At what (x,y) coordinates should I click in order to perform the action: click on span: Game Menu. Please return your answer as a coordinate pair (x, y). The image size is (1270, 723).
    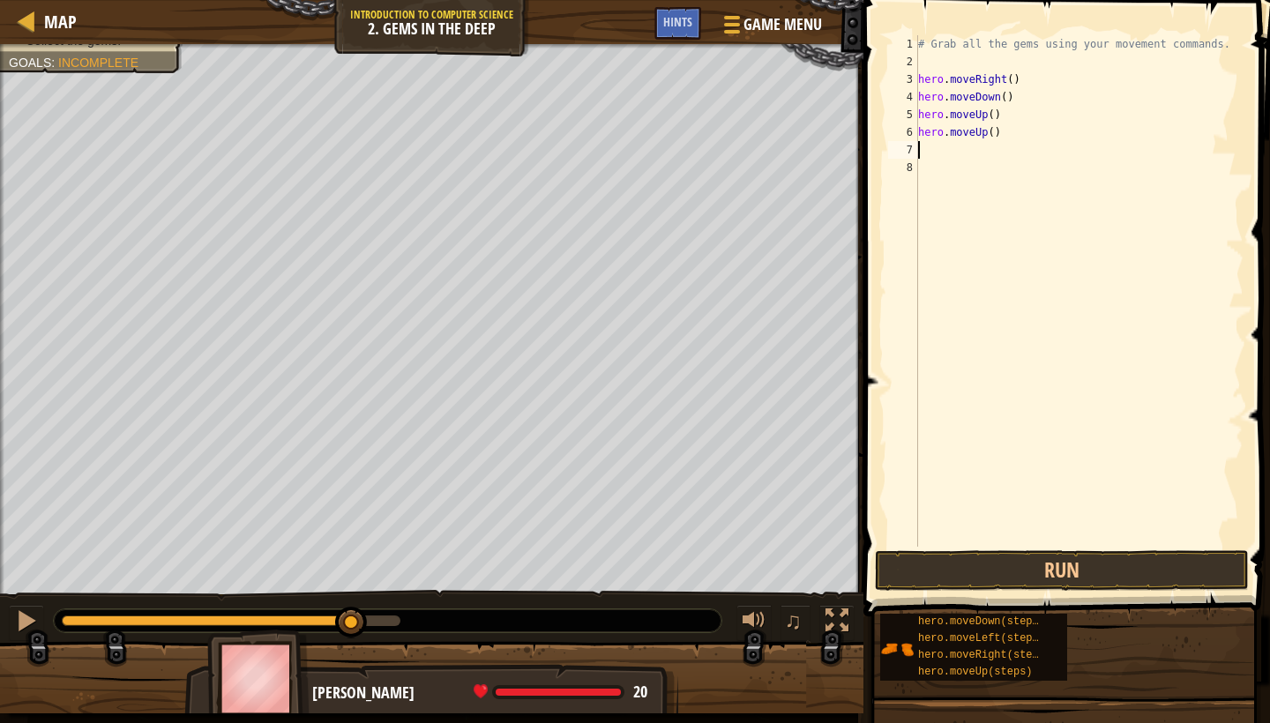
    Looking at the image, I should click on (782, 25).